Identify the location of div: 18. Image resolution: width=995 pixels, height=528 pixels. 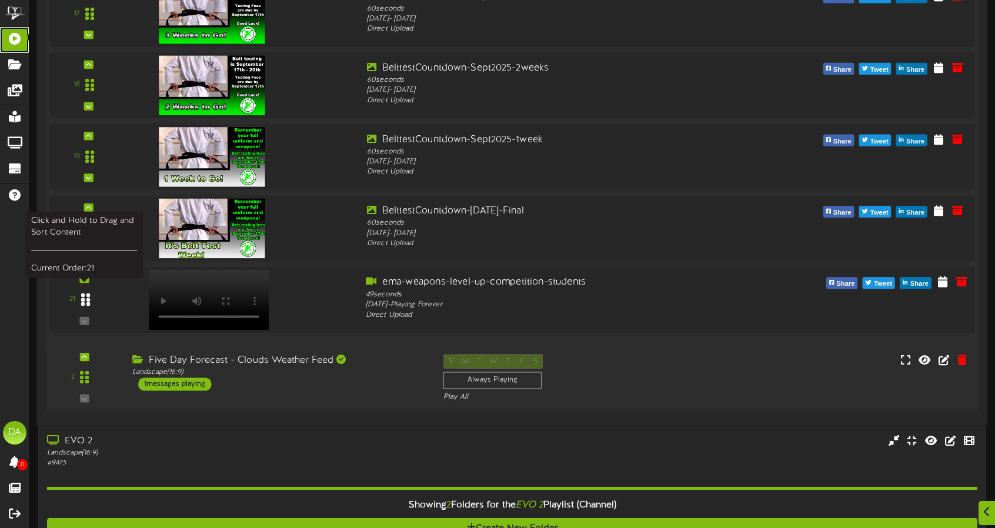
(76, 85).